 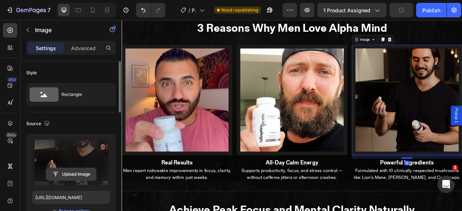 What do you see at coordinates (14, 22) in the screenshot?
I see `img: website_grey.svg` at bounding box center [14, 22].